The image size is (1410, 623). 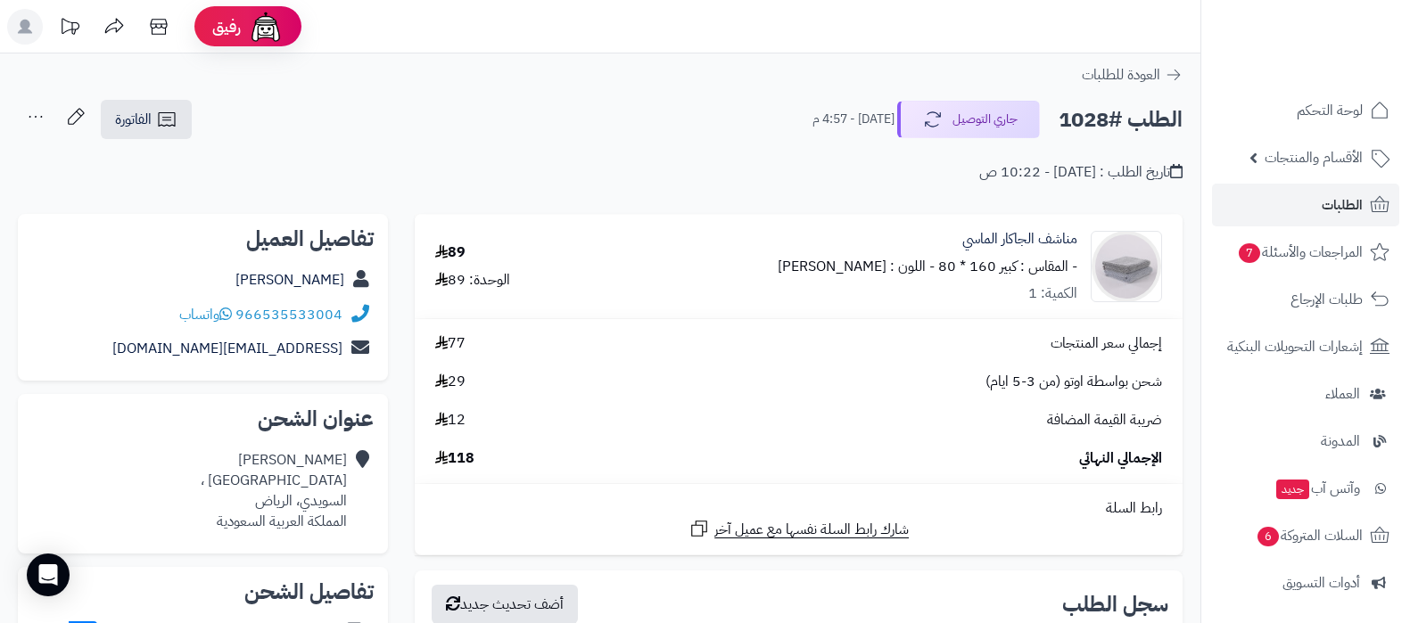 I want to click on span: 118, so click(x=455, y=458).